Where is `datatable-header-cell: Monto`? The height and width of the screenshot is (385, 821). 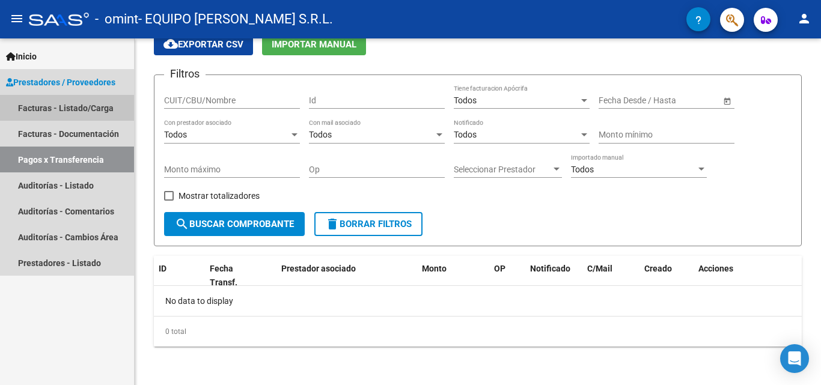 datatable-header-cell: Monto is located at coordinates (453, 276).